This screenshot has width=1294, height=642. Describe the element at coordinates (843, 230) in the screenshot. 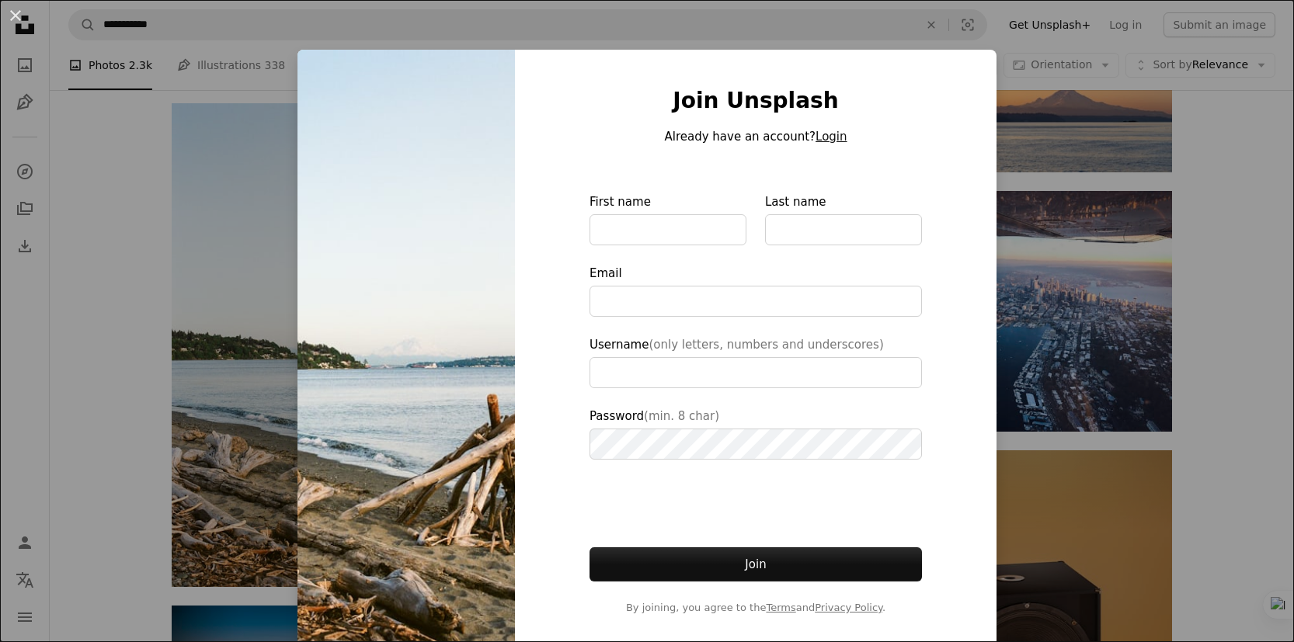

I see `input: Last name` at that location.